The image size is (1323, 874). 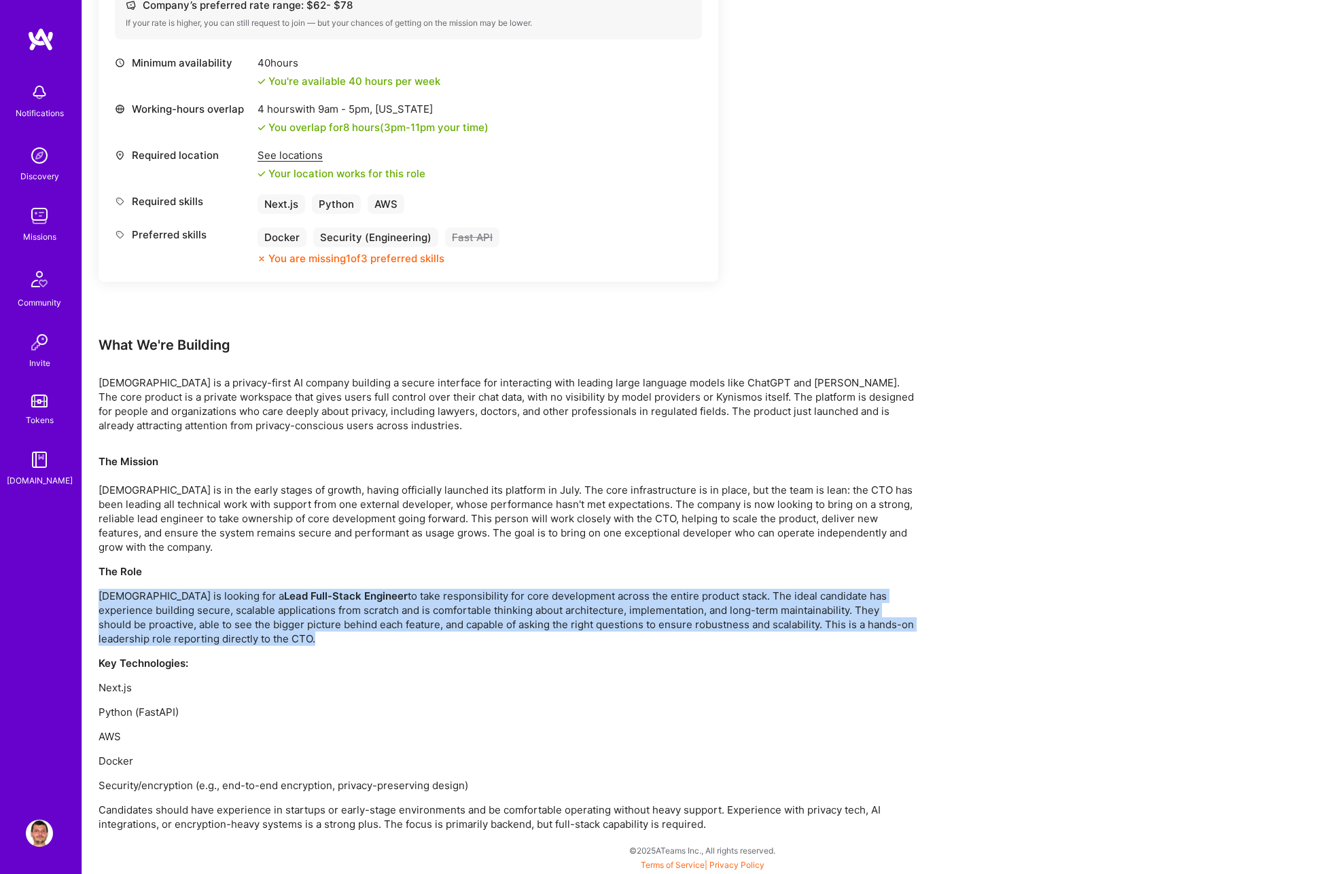 What do you see at coordinates (128, 461) in the screenshot?
I see `strong: The Mission` at bounding box center [128, 461].